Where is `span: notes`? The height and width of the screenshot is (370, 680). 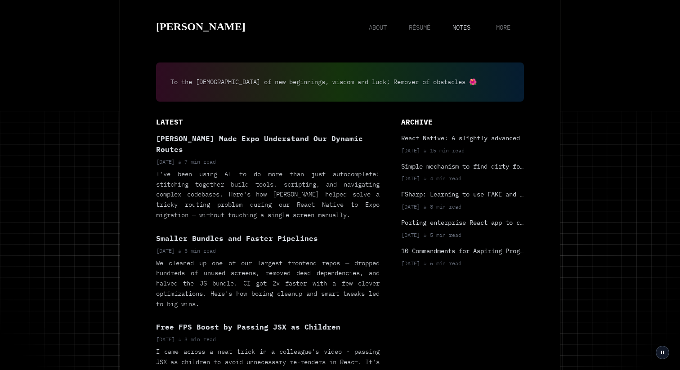 span: notes is located at coordinates (461, 28).